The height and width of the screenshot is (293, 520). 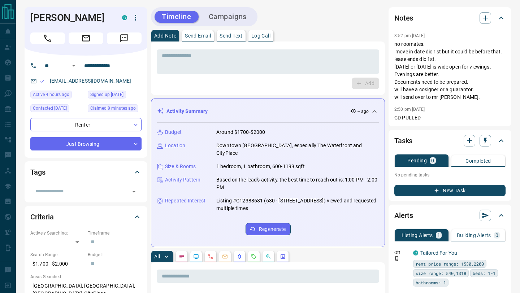 I want to click on p: Repeated Interest, so click(x=185, y=201).